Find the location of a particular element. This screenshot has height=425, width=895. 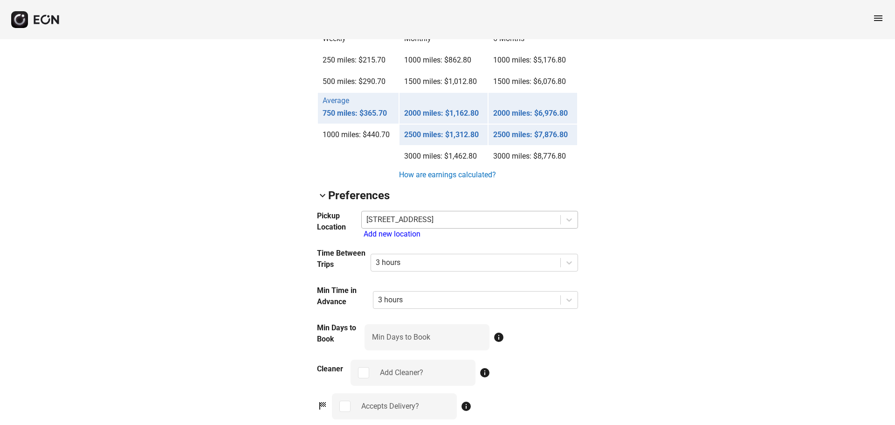

td: 3000 miles: $1,462.80 is located at coordinates (444, 156).